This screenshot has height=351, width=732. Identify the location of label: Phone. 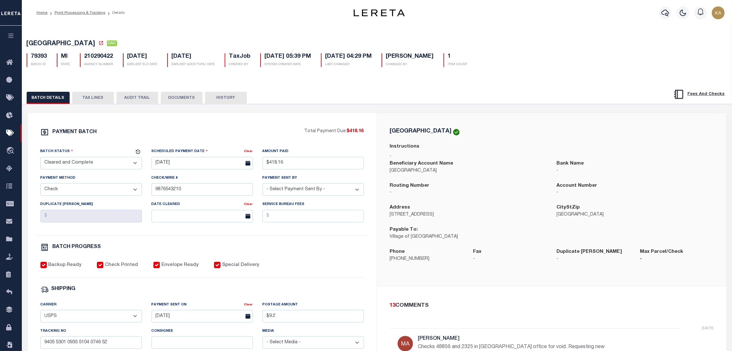
(397, 252).